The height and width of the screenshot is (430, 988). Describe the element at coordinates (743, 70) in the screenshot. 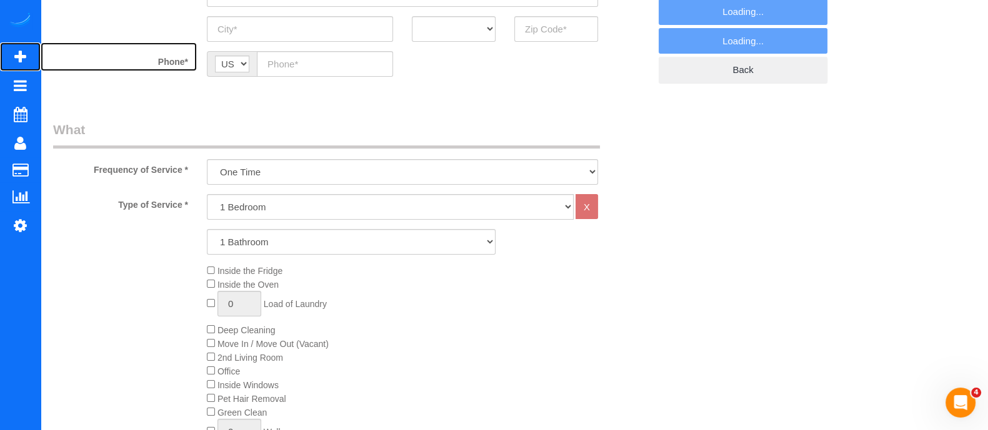

I see `a: Back` at that location.